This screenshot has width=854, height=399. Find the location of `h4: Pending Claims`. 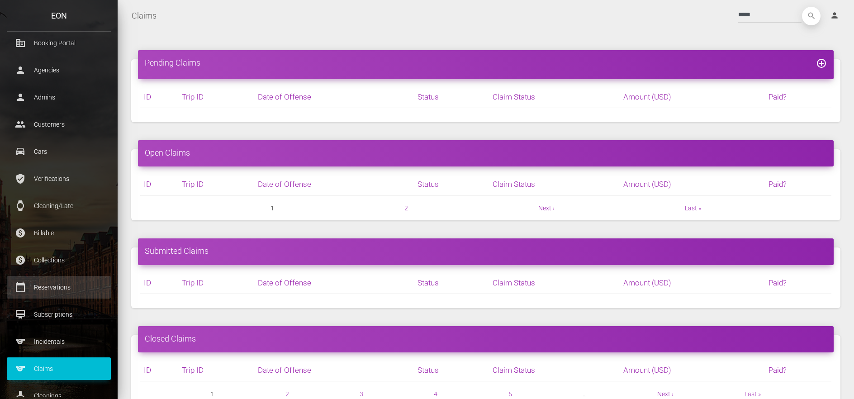

h4: Pending Claims is located at coordinates (486, 62).